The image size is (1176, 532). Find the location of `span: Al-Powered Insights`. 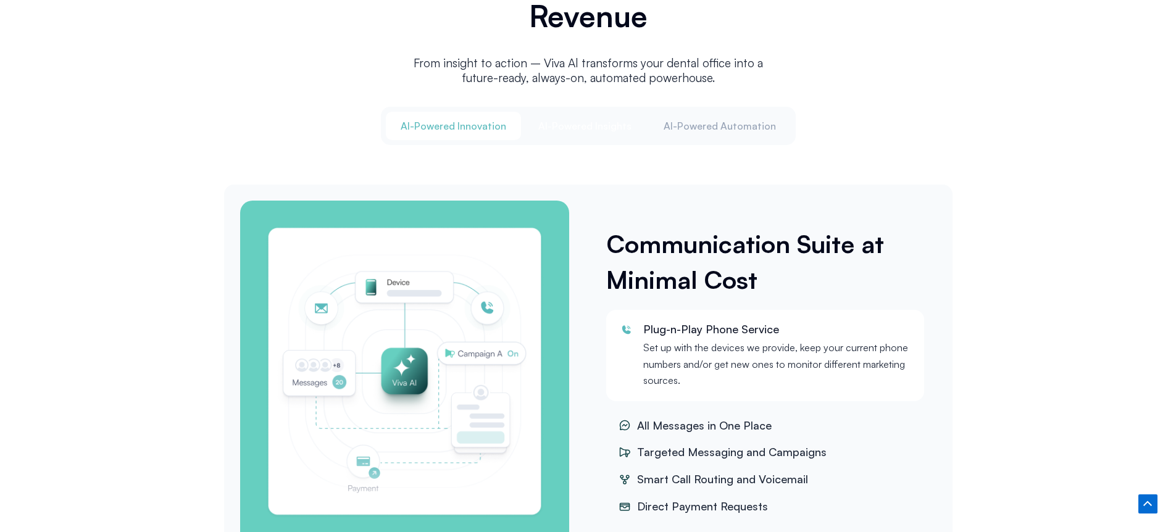

span: Al-Powered Insights is located at coordinates (584, 126).